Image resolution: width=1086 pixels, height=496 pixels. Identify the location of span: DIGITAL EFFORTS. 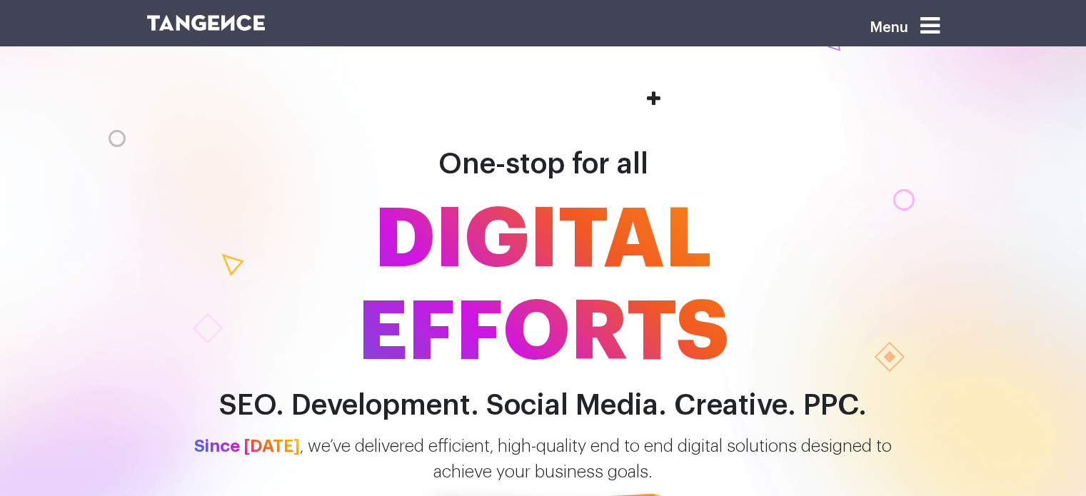
(543, 286).